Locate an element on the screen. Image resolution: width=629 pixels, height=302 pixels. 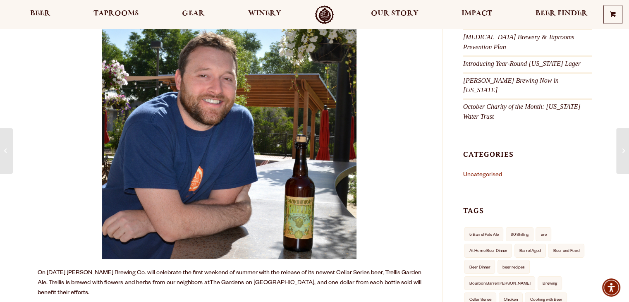
a: Bourbon Barrel Stout (2 items) is located at coordinates (500, 283).